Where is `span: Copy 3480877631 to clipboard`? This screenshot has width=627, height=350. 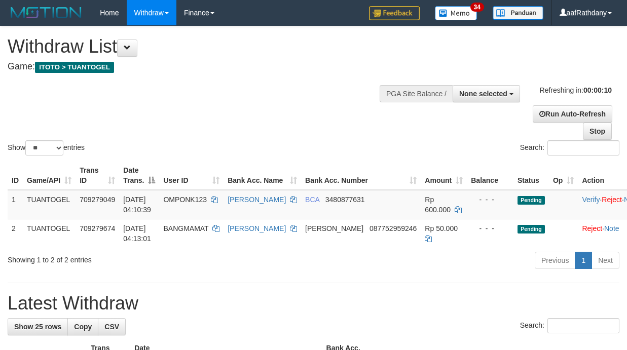 span: Copy 3480877631 to clipboard is located at coordinates (345, 200).